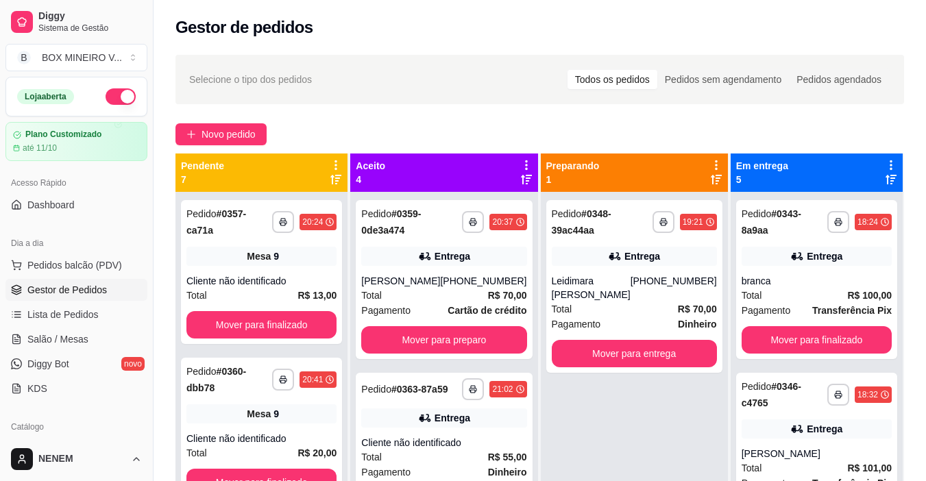 This screenshot has height=481, width=926. I want to click on strong: # 0343-8a9aa, so click(771, 222).